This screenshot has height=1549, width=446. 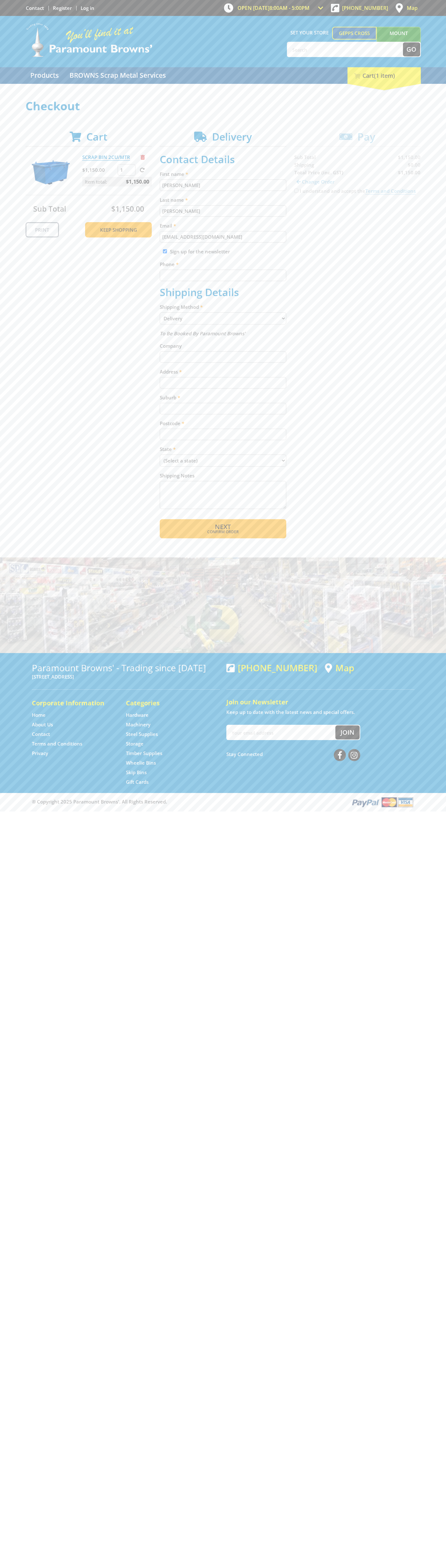 What do you see at coordinates (118, 230) in the screenshot?
I see `a: Keep Shopping` at bounding box center [118, 230].